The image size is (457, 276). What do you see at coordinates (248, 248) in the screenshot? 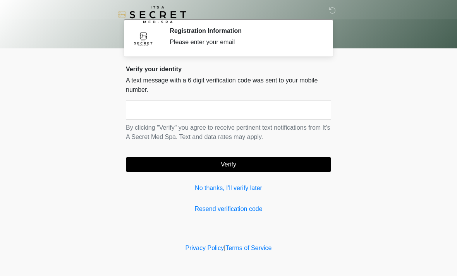
I see `a: Terms of Service` at bounding box center [248, 248].